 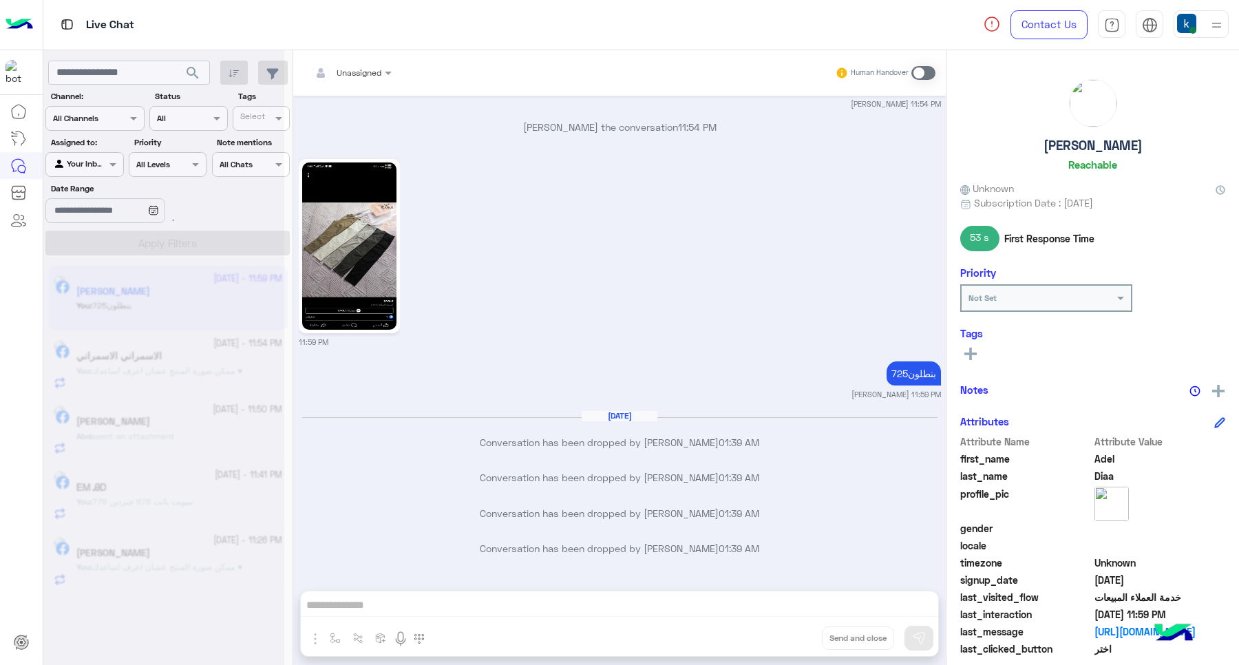 I want to click on span: First Response Time, so click(x=1049, y=238).